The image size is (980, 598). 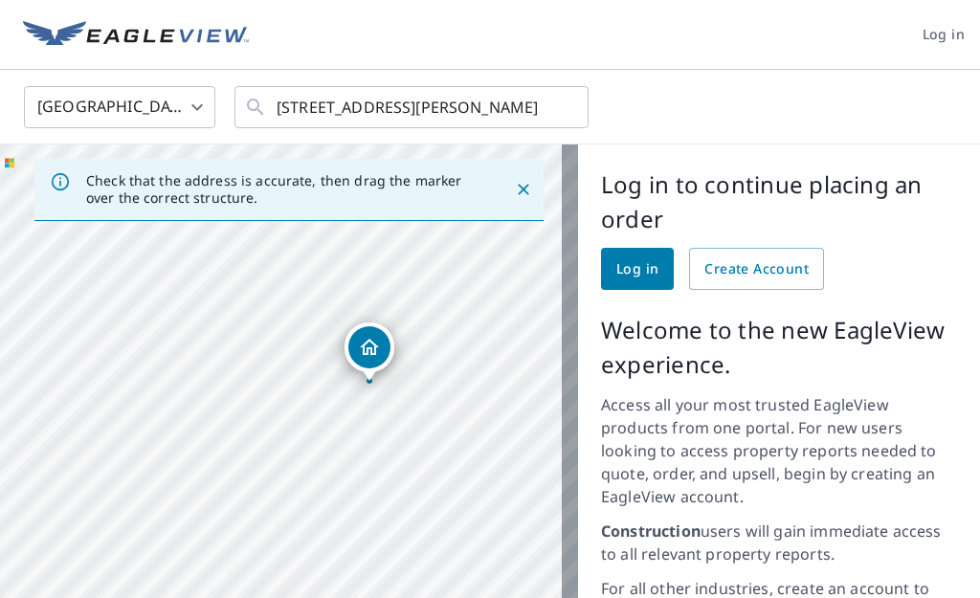 I want to click on div: Dropped pin, building 1, Residential property, Rowlett Ave Melrose Park, IL 60164, so click(x=369, y=352).